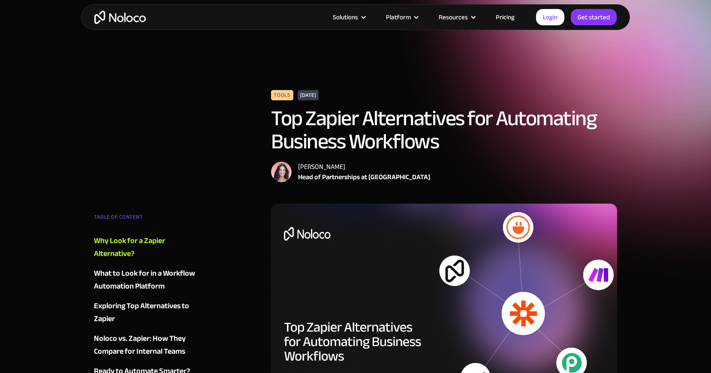 This screenshot has width=711, height=373. Describe the element at coordinates (146, 248) in the screenshot. I see `div: Why Look for a Zapier Alternative?` at that location.